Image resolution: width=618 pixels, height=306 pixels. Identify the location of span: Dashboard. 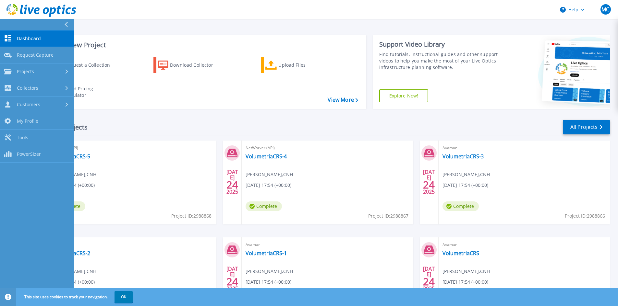
(29, 39).